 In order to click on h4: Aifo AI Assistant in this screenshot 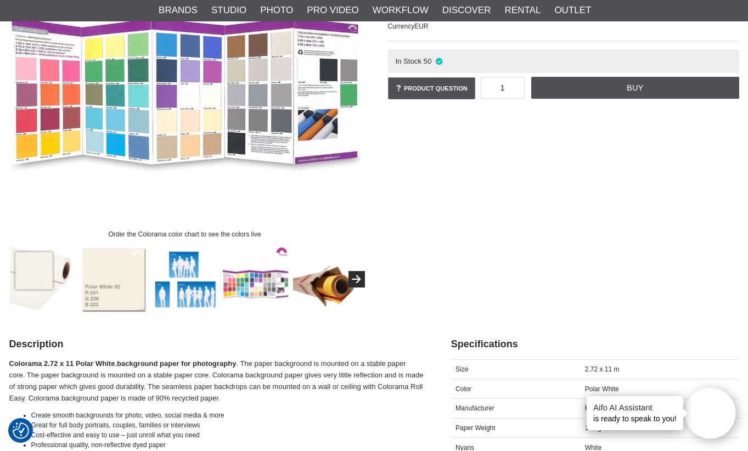, I will do `click(635, 407)`.